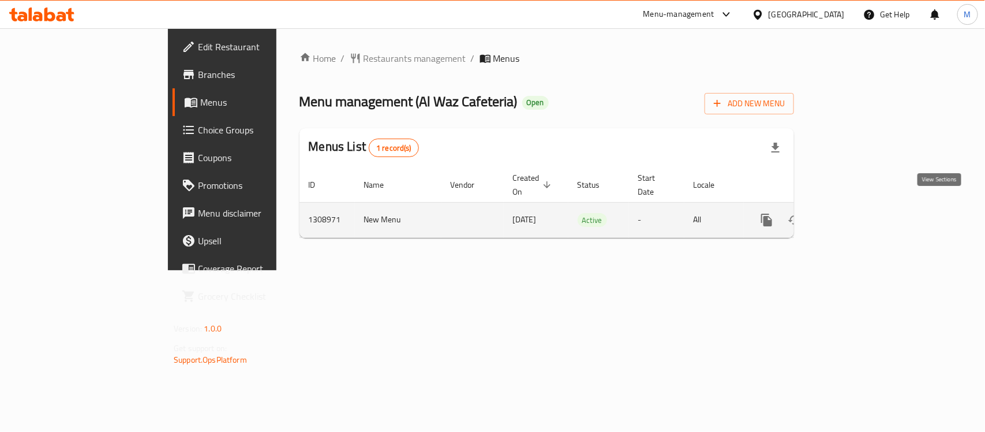 The image size is (985, 432). What do you see at coordinates (534, 185) in the screenshot?
I see `span: Created On` at bounding box center [534, 185].